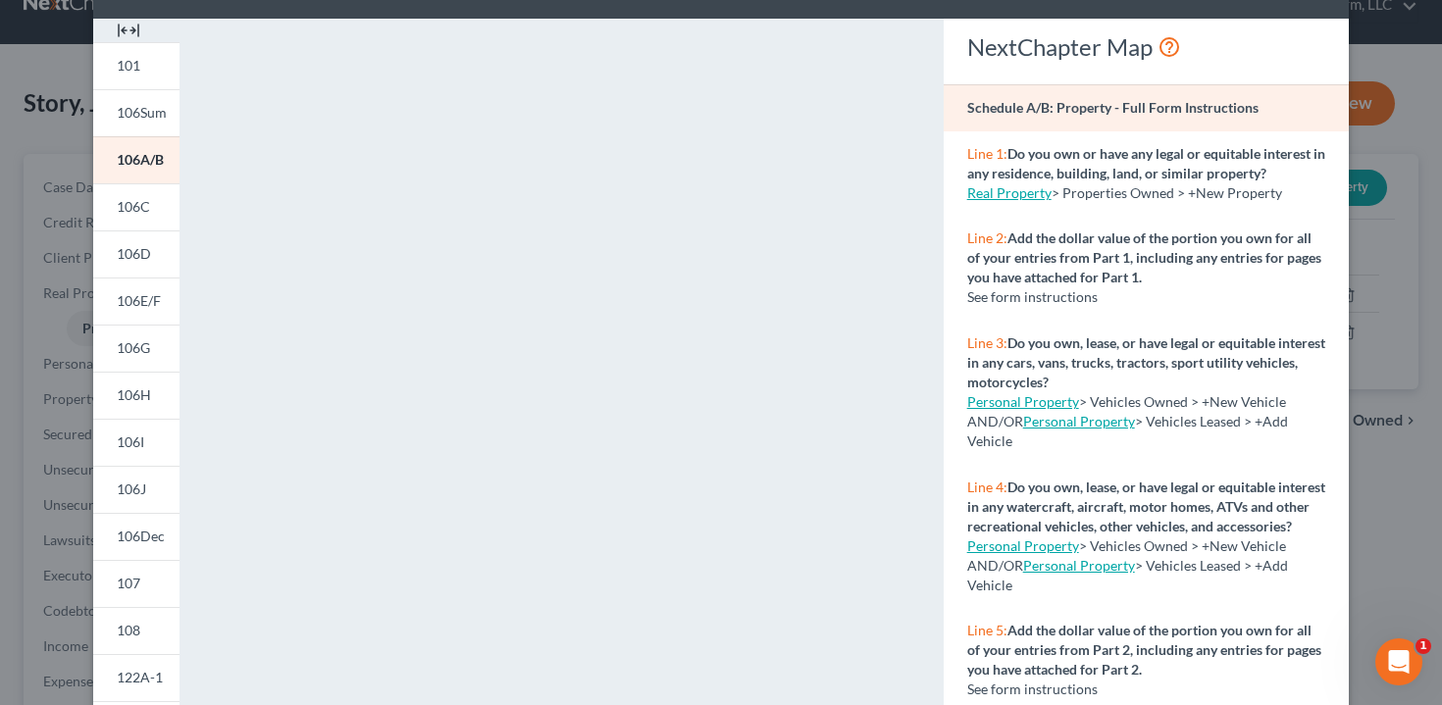 The height and width of the screenshot is (705, 1442). What do you see at coordinates (133, 394) in the screenshot?
I see `span: 106H` at bounding box center [133, 394].